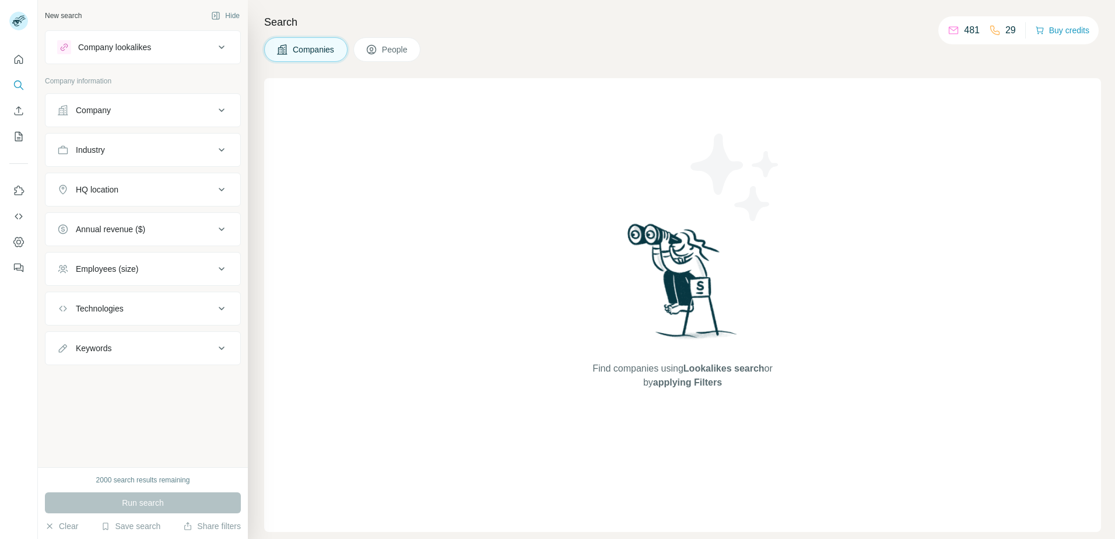  Describe the element at coordinates (1011, 30) in the screenshot. I see `p: 29` at that location.